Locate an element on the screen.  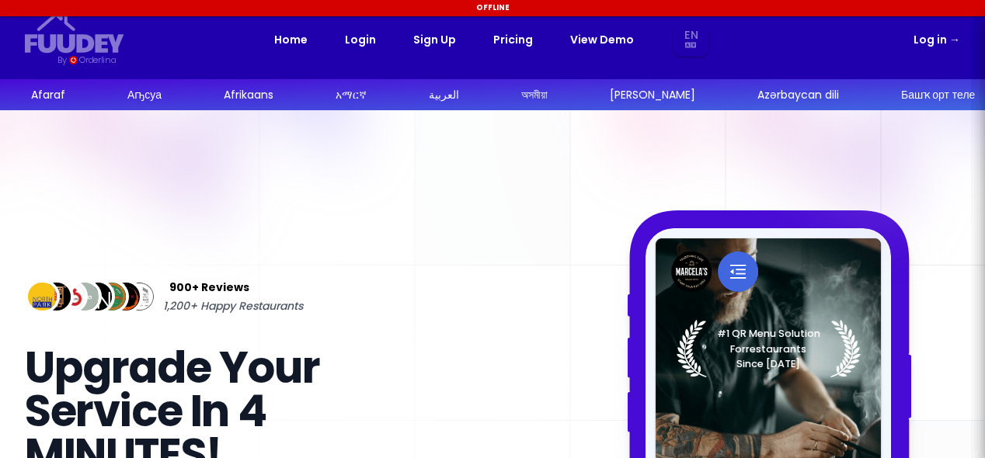
a: Sign Up is located at coordinates (434, 40).